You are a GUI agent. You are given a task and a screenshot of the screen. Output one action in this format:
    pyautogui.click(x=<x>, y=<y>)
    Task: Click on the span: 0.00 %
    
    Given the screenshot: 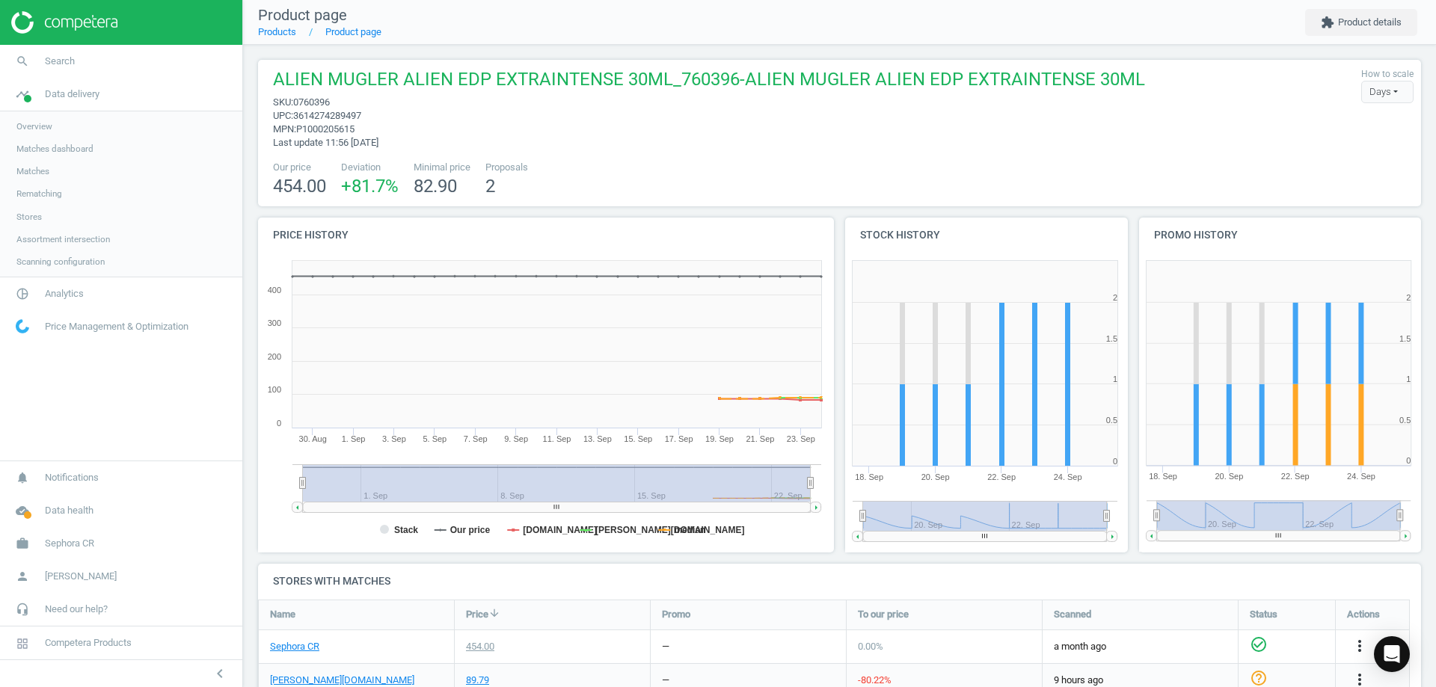 What is the action you would take?
    pyautogui.click(x=870, y=646)
    